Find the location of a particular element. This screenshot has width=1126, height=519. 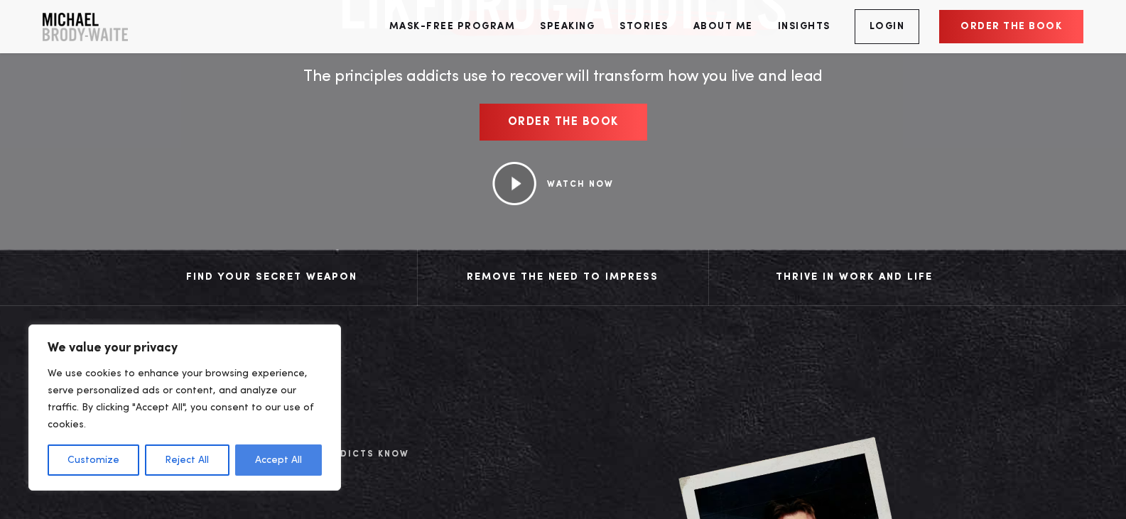

a: Company Logo Company Logo is located at coordinates (85, 27).